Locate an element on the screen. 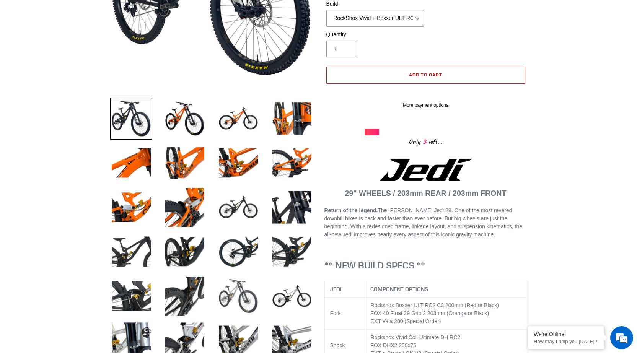 The width and height of the screenshot is (637, 353). span: Add to cart is located at coordinates (425, 75).